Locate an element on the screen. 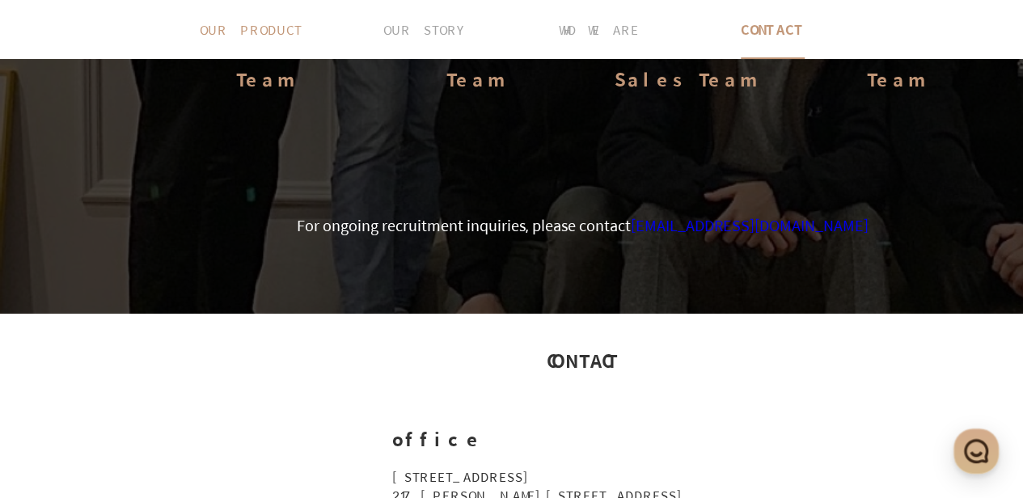  a: Messages is located at coordinates (158, 379).